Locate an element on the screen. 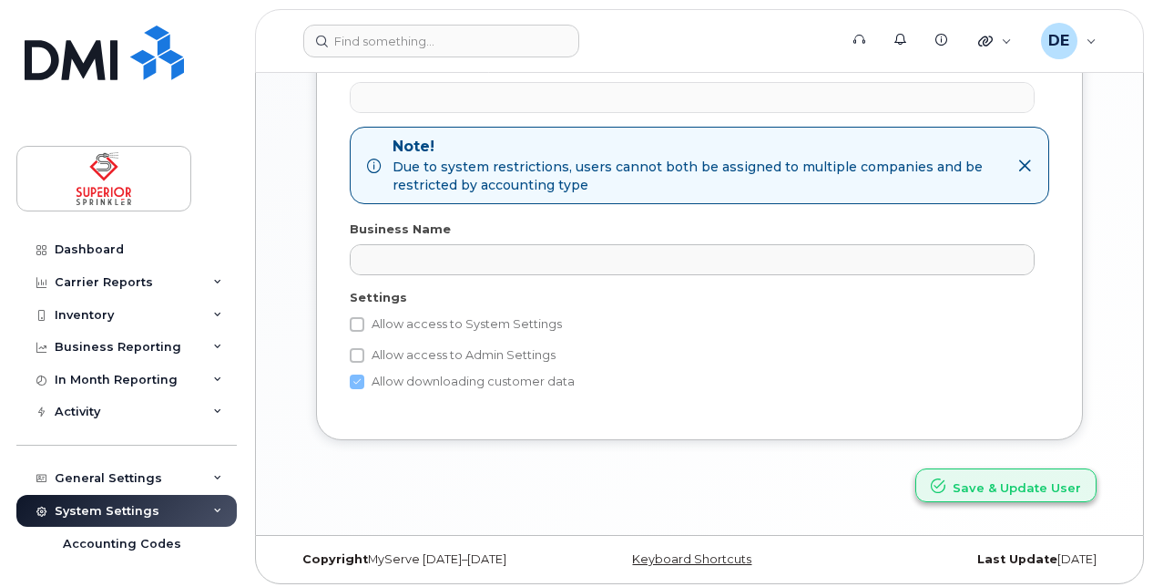 The height and width of the screenshot is (587, 1153). span: Due to system restrictions, users cannot both be assigned to multiple companies and be restricted... is located at coordinates (698, 176).